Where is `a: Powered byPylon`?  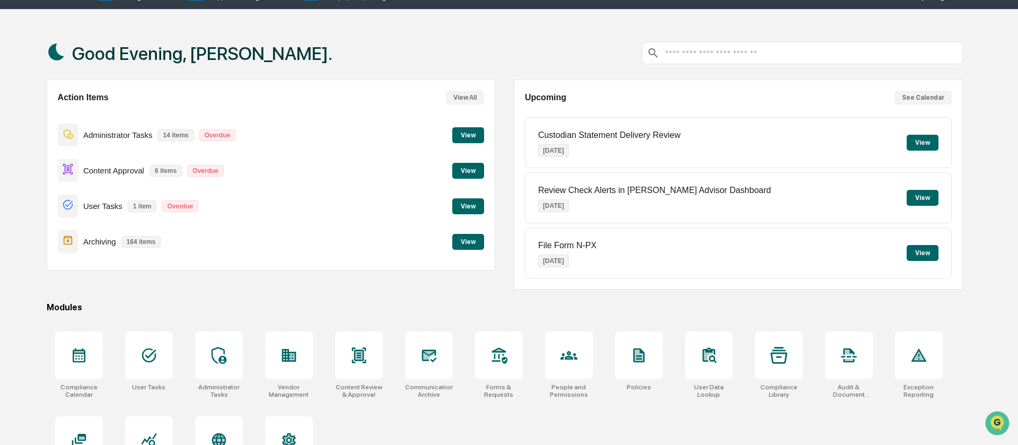 a: Powered byPylon is located at coordinates (101, 183).